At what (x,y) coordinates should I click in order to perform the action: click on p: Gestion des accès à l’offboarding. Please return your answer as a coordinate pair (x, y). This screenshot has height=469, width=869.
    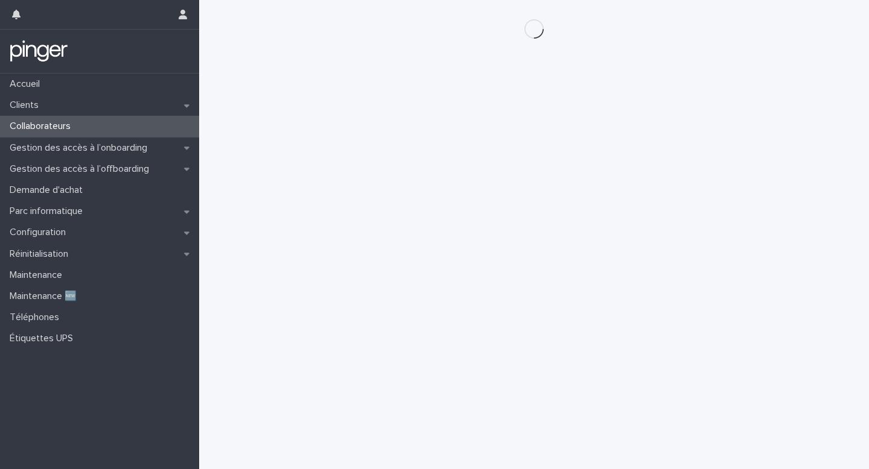
    Looking at the image, I should click on (81, 169).